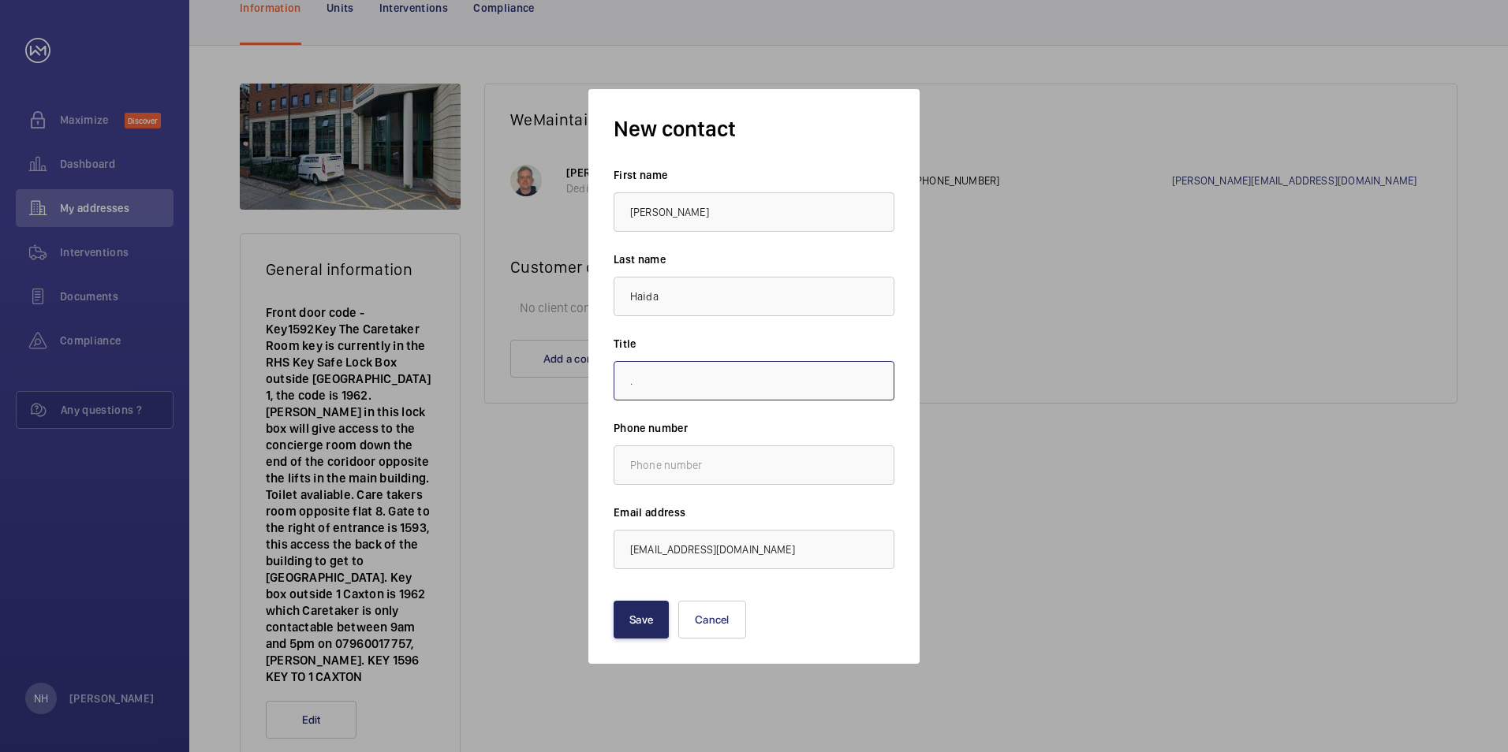 Image resolution: width=1508 pixels, height=752 pixels. What do you see at coordinates (754, 129) in the screenshot?
I see `h3: New contact` at bounding box center [754, 129].